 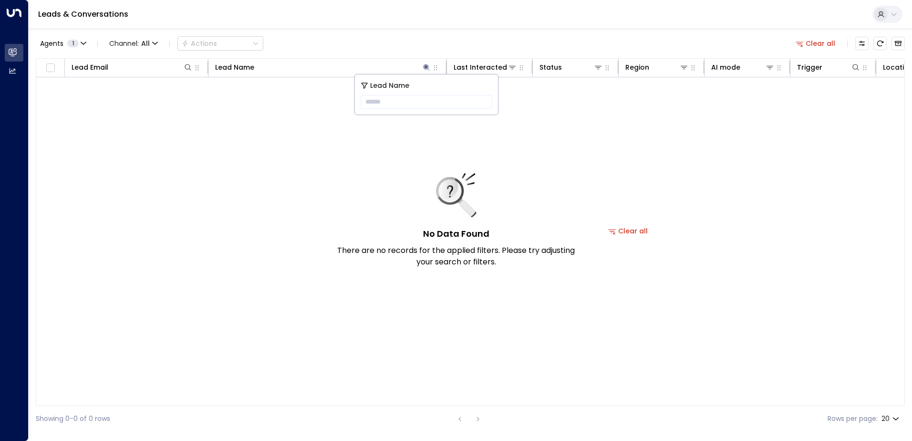 What do you see at coordinates (134, 43) in the screenshot?
I see `span: Channel:` at bounding box center [134, 43].